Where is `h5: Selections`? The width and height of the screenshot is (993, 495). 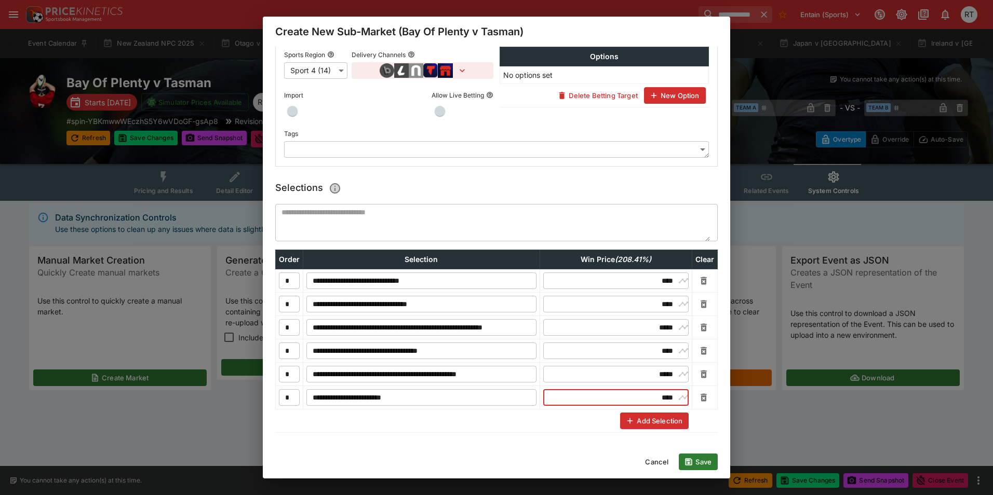
h5: Selections is located at coordinates (309, 188).